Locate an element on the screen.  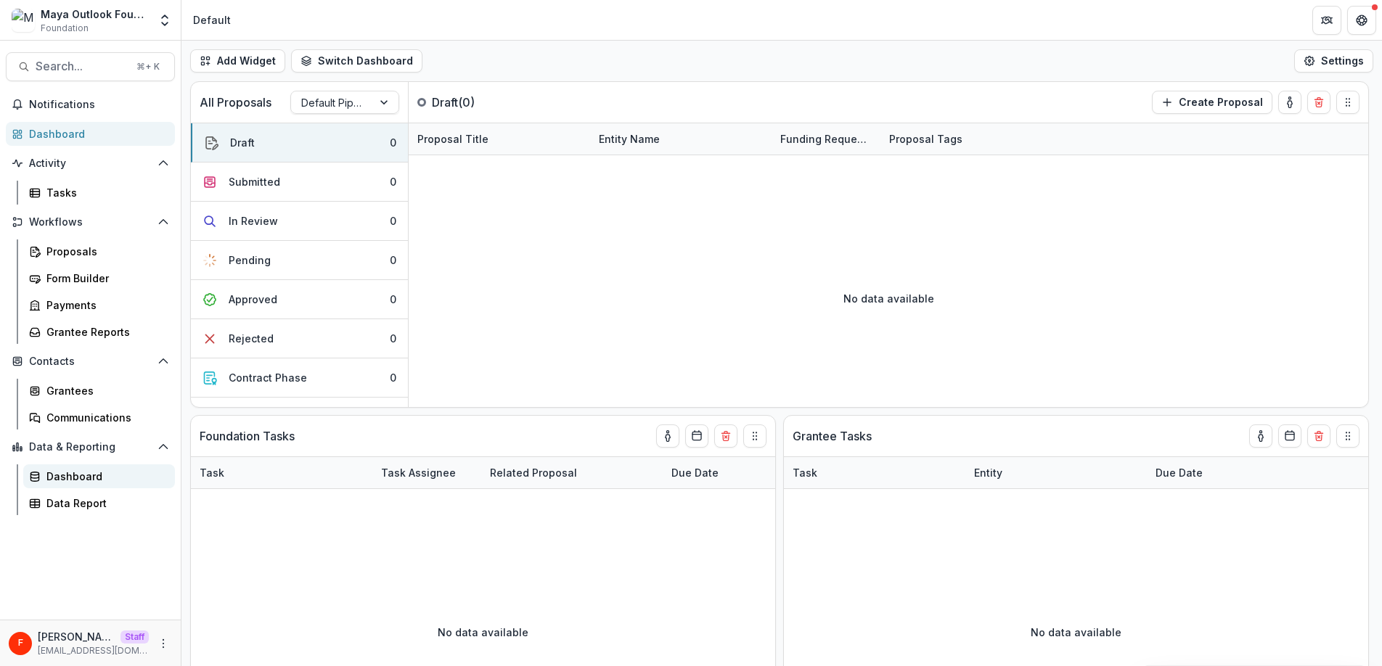
button: Open Workflows is located at coordinates (90, 222).